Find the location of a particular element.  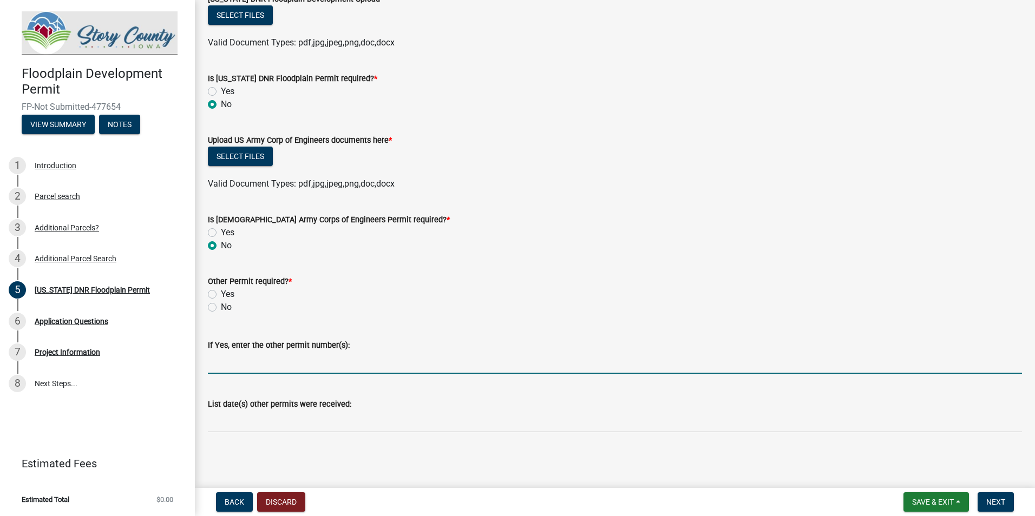

button: Discard is located at coordinates (281, 502).